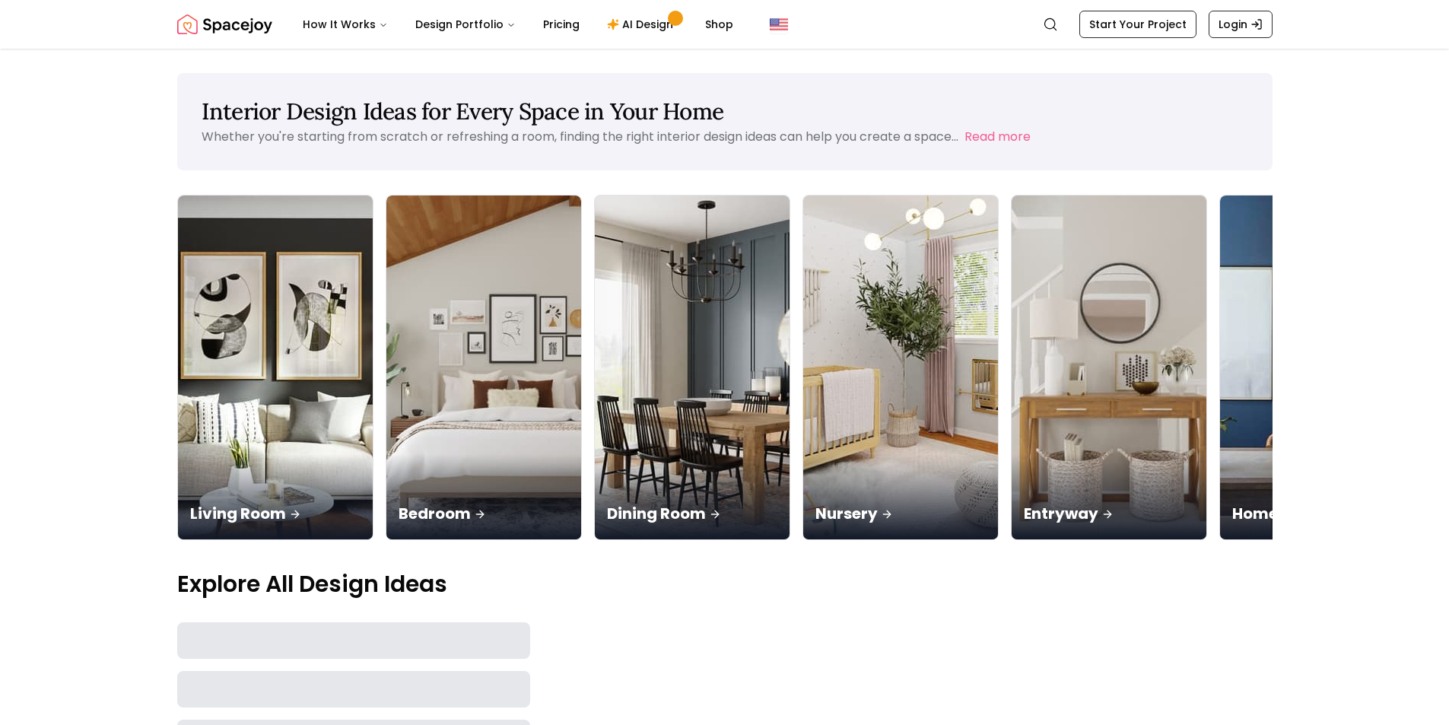 This screenshot has width=1449, height=725. Describe the element at coordinates (997, 137) in the screenshot. I see `button: Read more` at that location.